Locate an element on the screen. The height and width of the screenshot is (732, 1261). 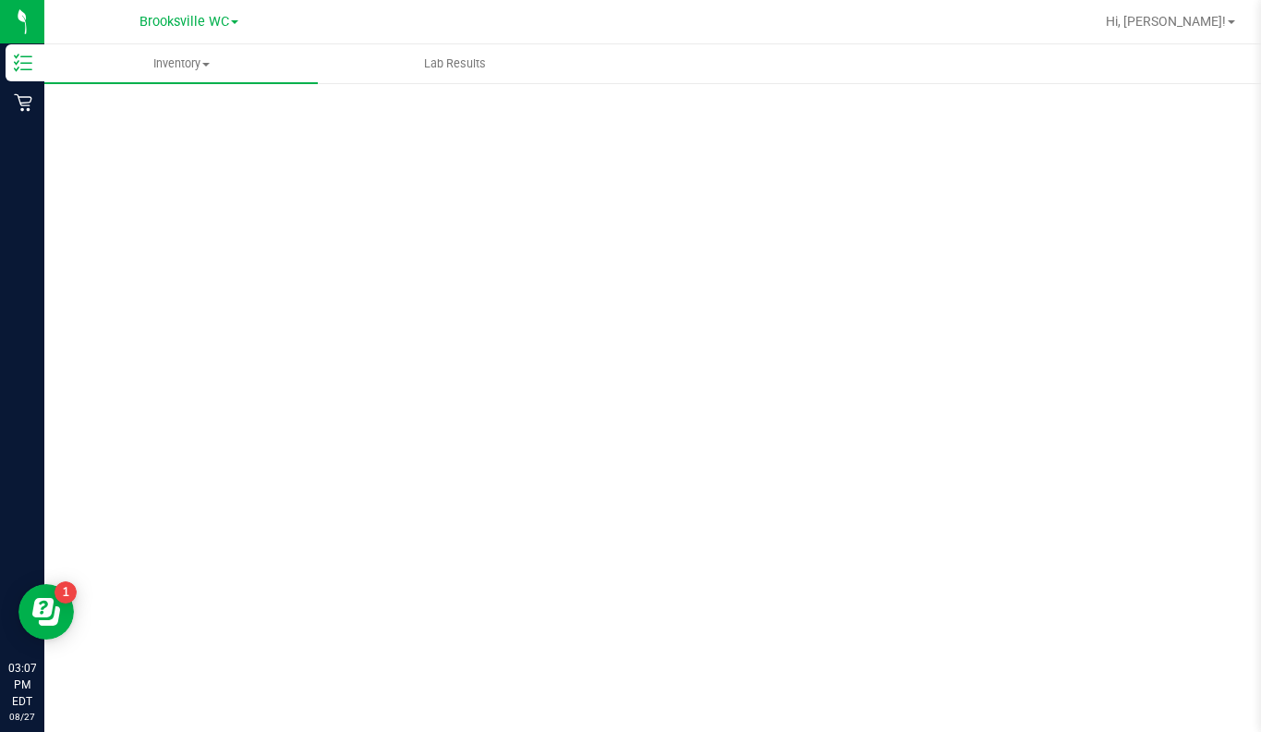
a: Inventory is located at coordinates (181, 64).